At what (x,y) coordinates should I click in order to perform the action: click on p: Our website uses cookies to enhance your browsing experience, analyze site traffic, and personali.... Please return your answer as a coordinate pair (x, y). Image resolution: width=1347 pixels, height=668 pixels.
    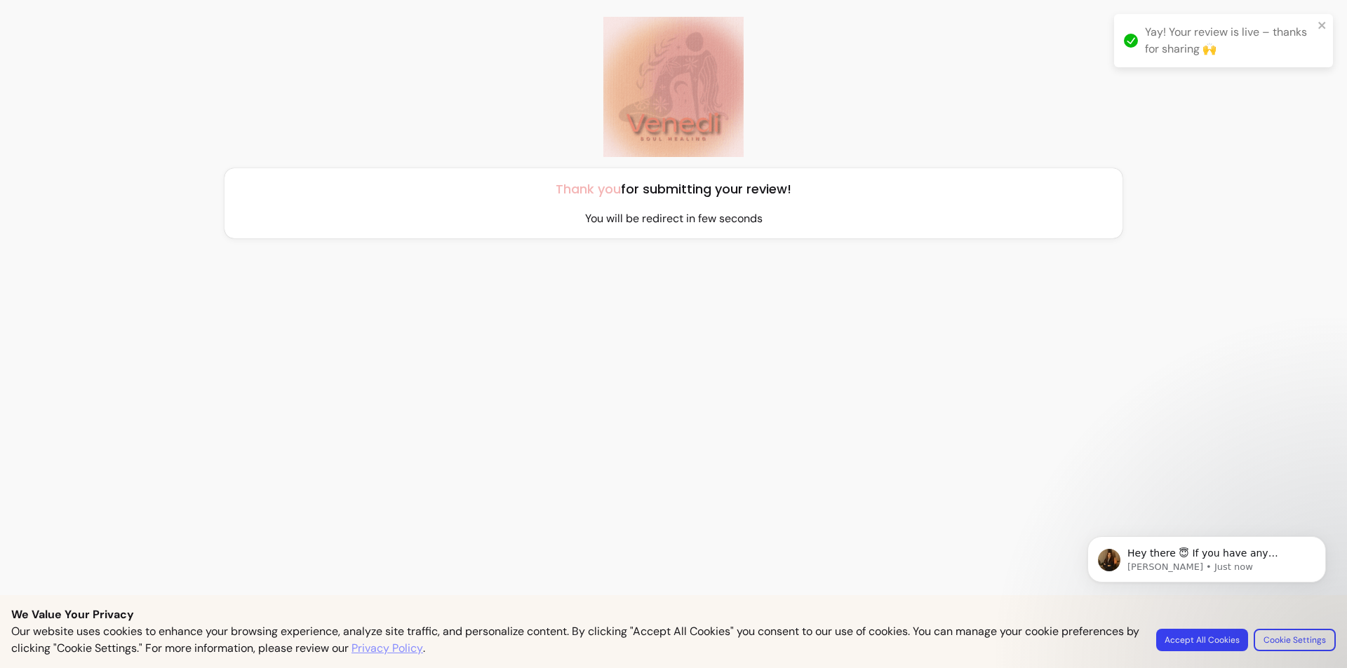
    Looking at the image, I should click on (575, 640).